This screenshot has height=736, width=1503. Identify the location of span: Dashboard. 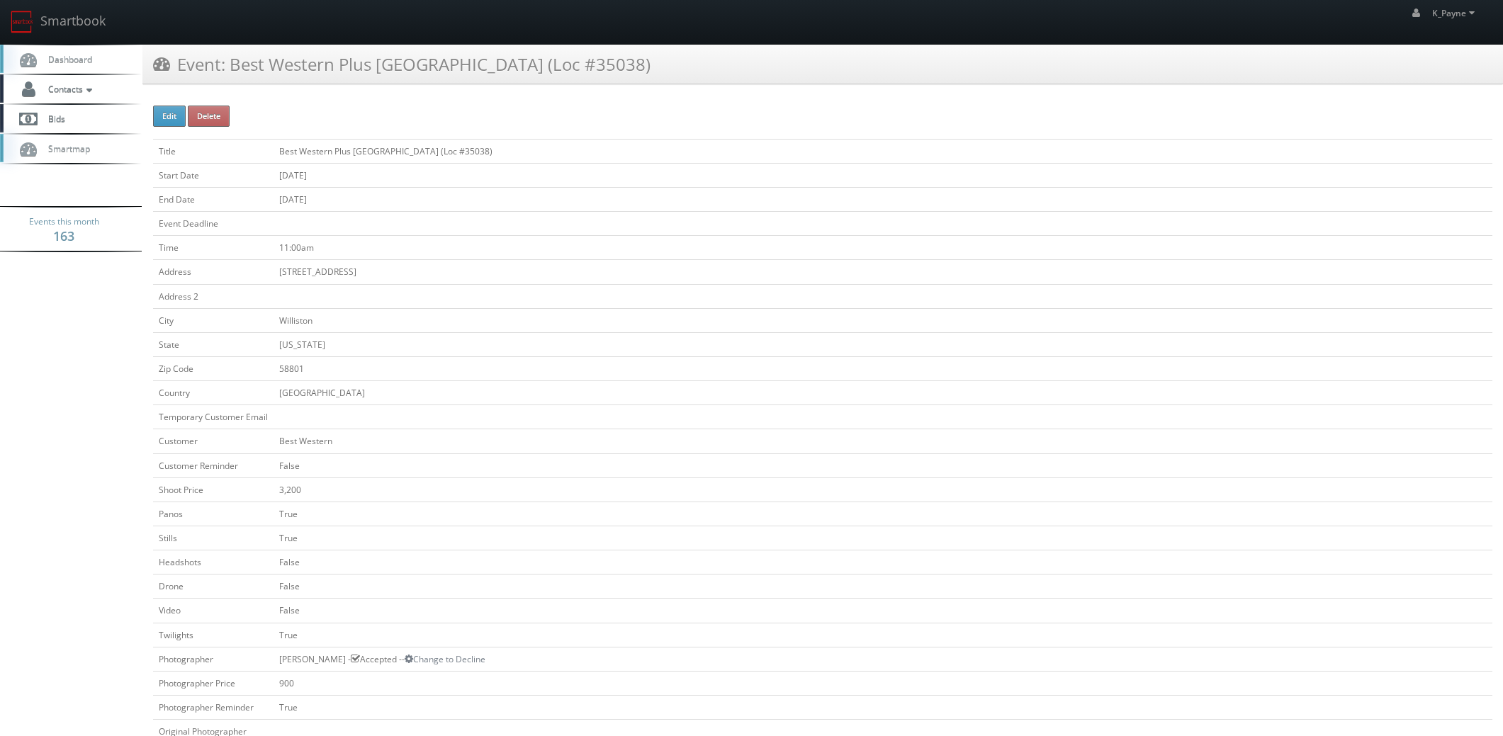
(67, 59).